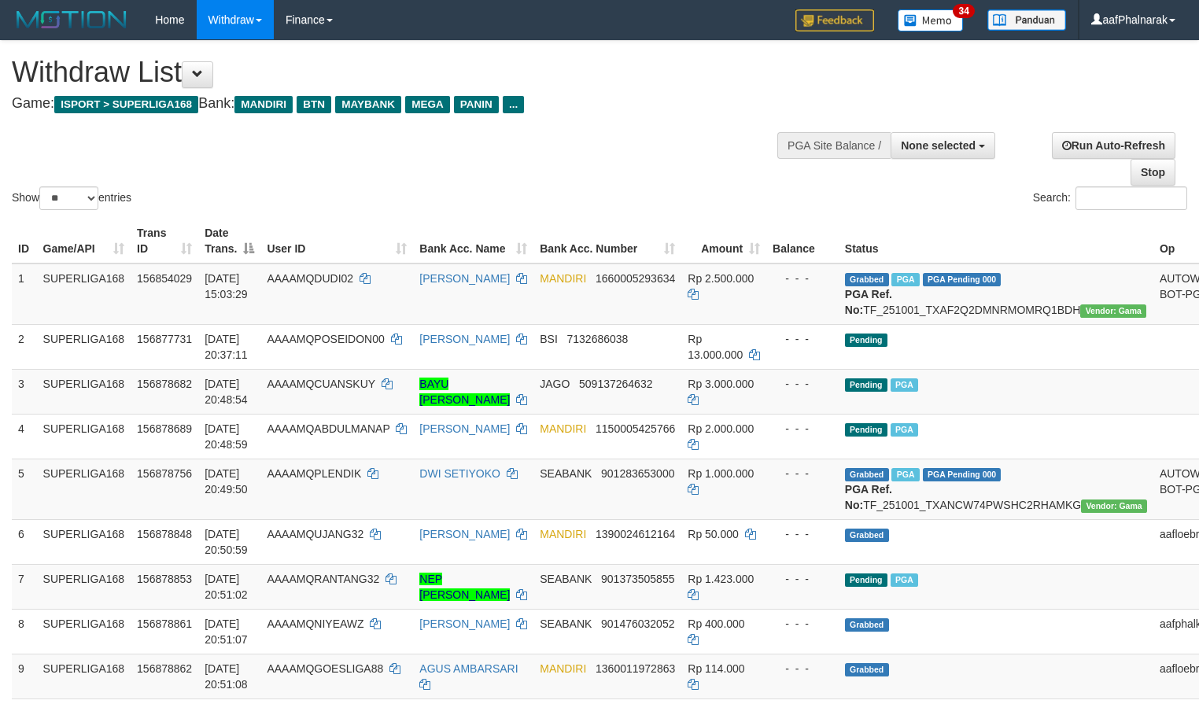  Describe the element at coordinates (164, 384) in the screenshot. I see `span: 156878682` at that location.